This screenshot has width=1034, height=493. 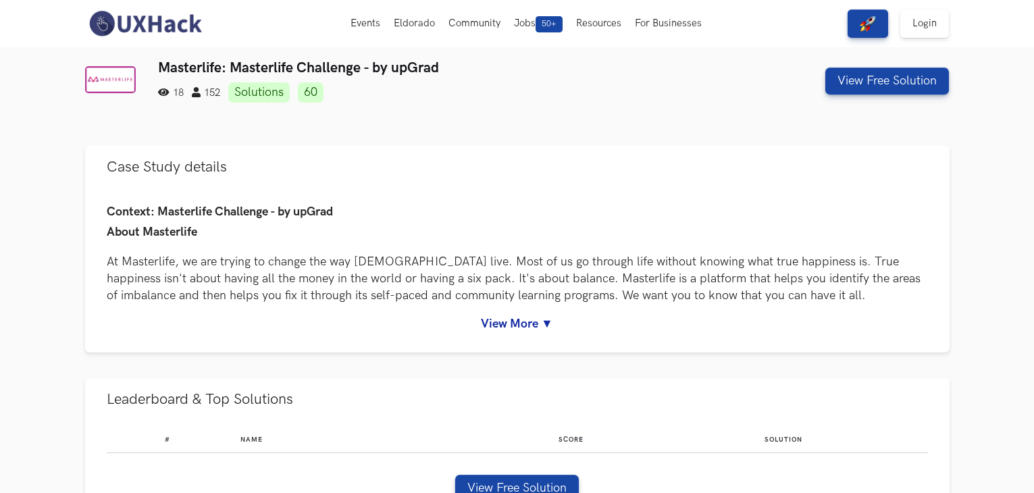 What do you see at coordinates (517, 439) in the screenshot?
I see `table: Leaderboard` at bounding box center [517, 439].